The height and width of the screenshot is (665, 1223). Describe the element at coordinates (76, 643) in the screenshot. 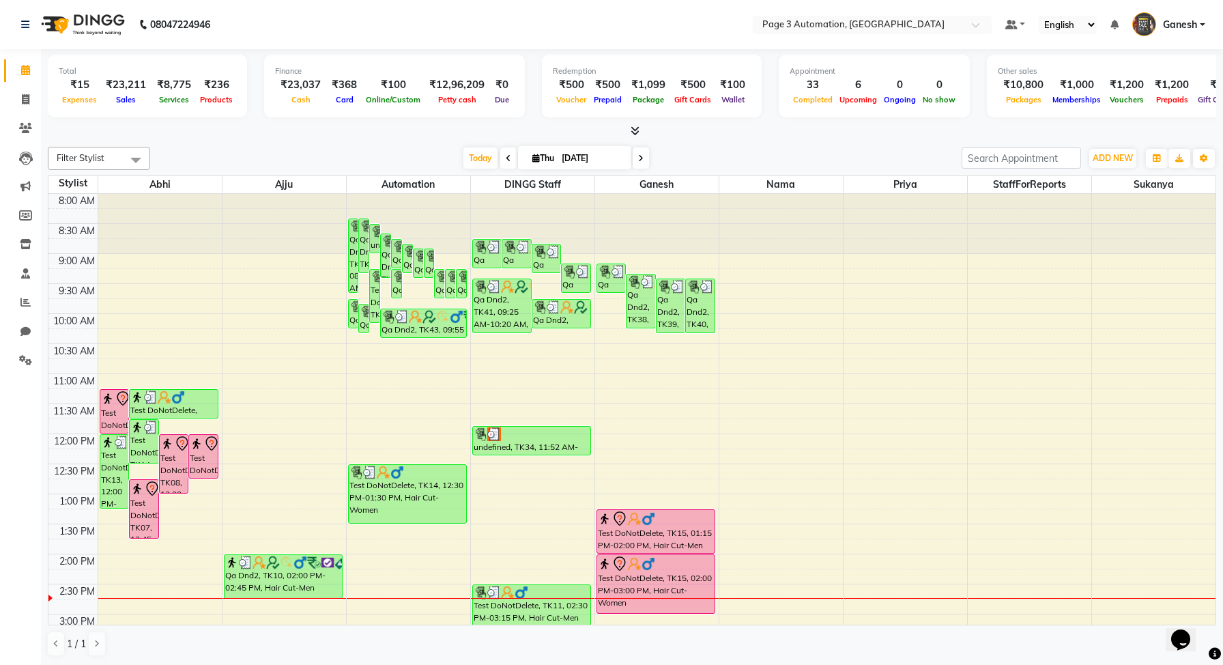

I see `span: 1 / 1` at that location.